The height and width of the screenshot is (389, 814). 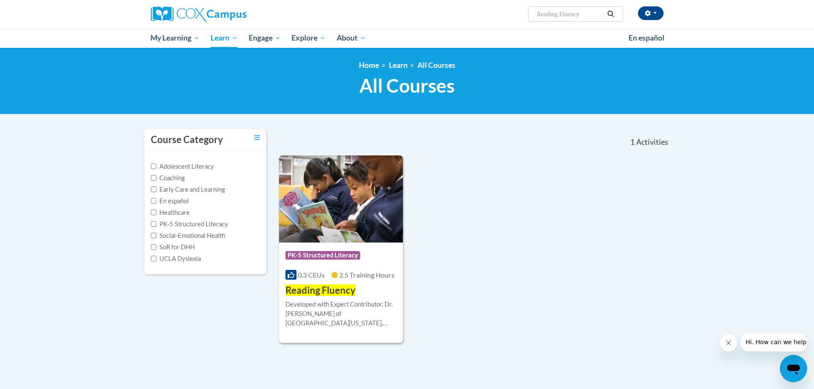 I want to click on a: Toggle collapse, so click(x=257, y=138).